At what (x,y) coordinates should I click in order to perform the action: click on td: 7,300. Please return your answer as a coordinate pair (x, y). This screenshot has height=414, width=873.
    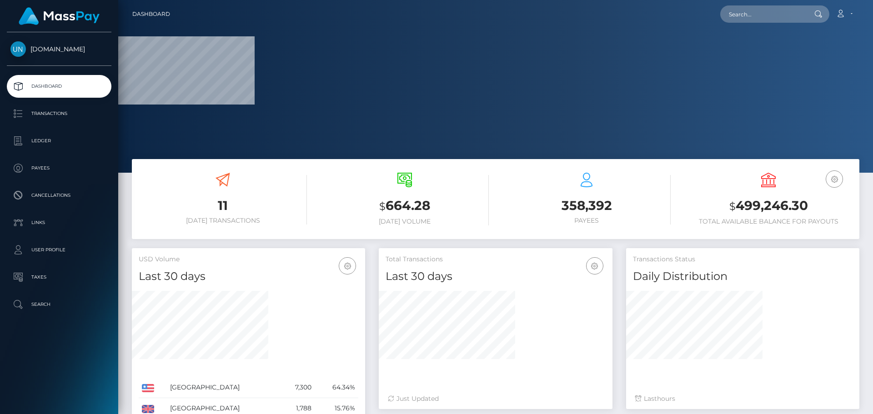
    Looking at the image, I should click on (298, 388).